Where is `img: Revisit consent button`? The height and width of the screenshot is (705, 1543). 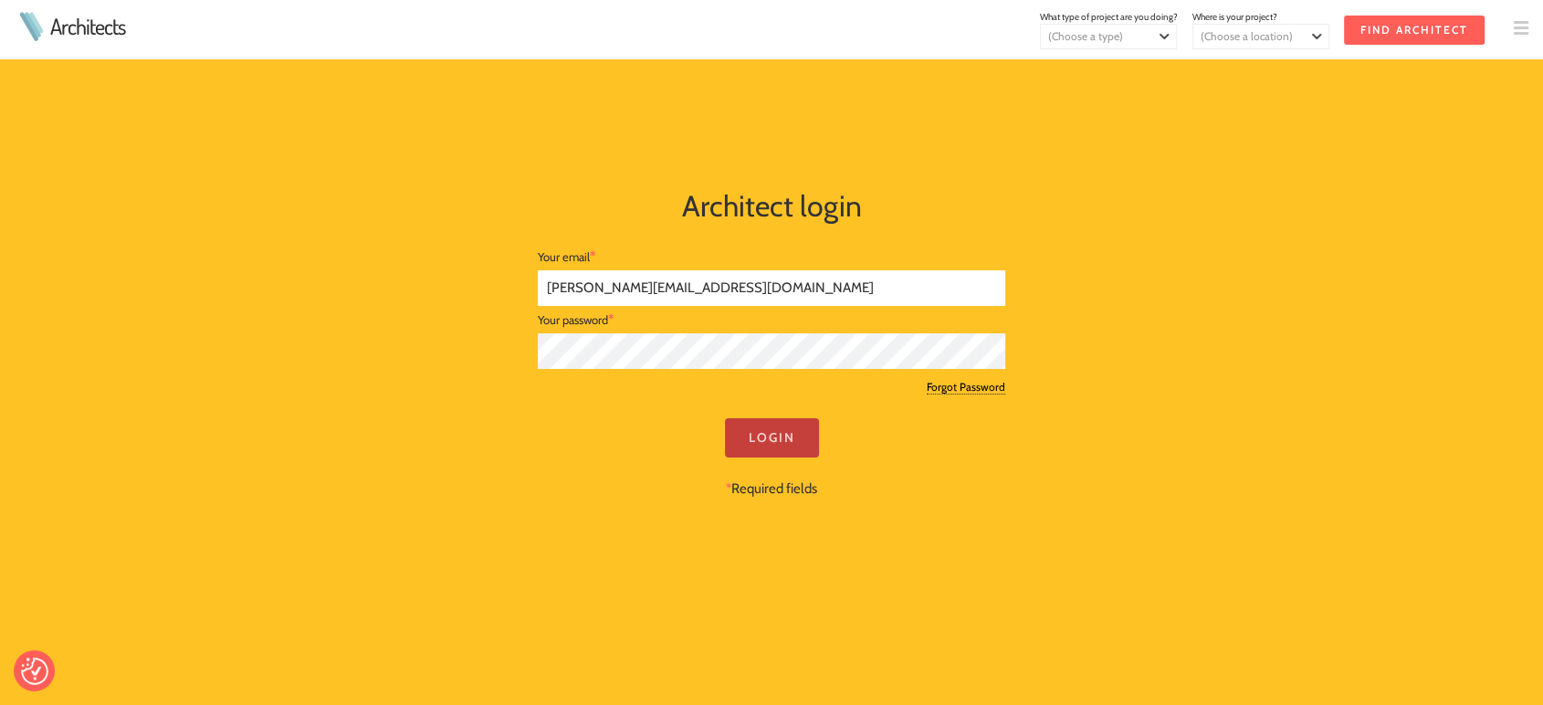
img: Revisit consent button is located at coordinates (35, 671).